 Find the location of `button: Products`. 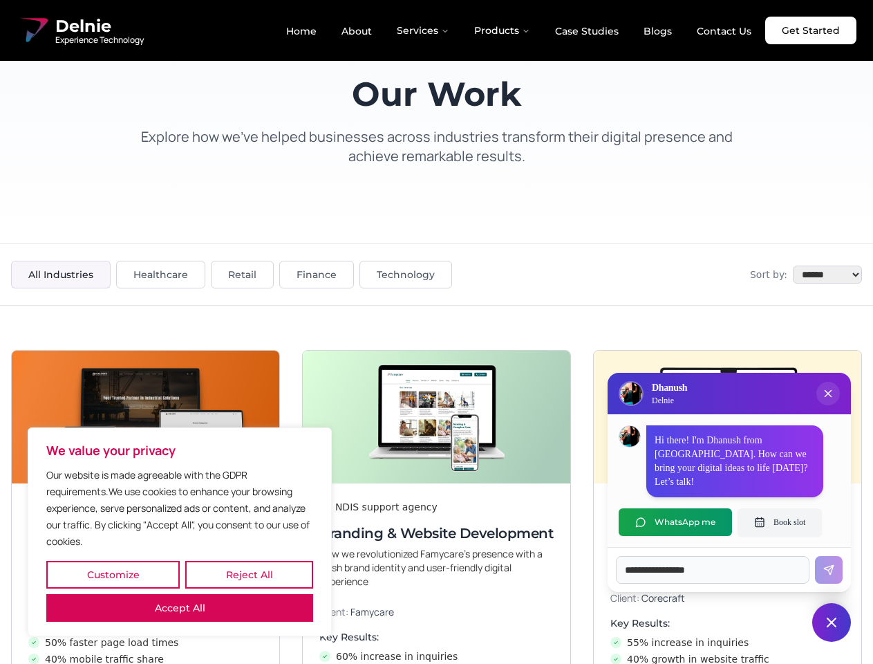

button: Products is located at coordinates (502, 30).